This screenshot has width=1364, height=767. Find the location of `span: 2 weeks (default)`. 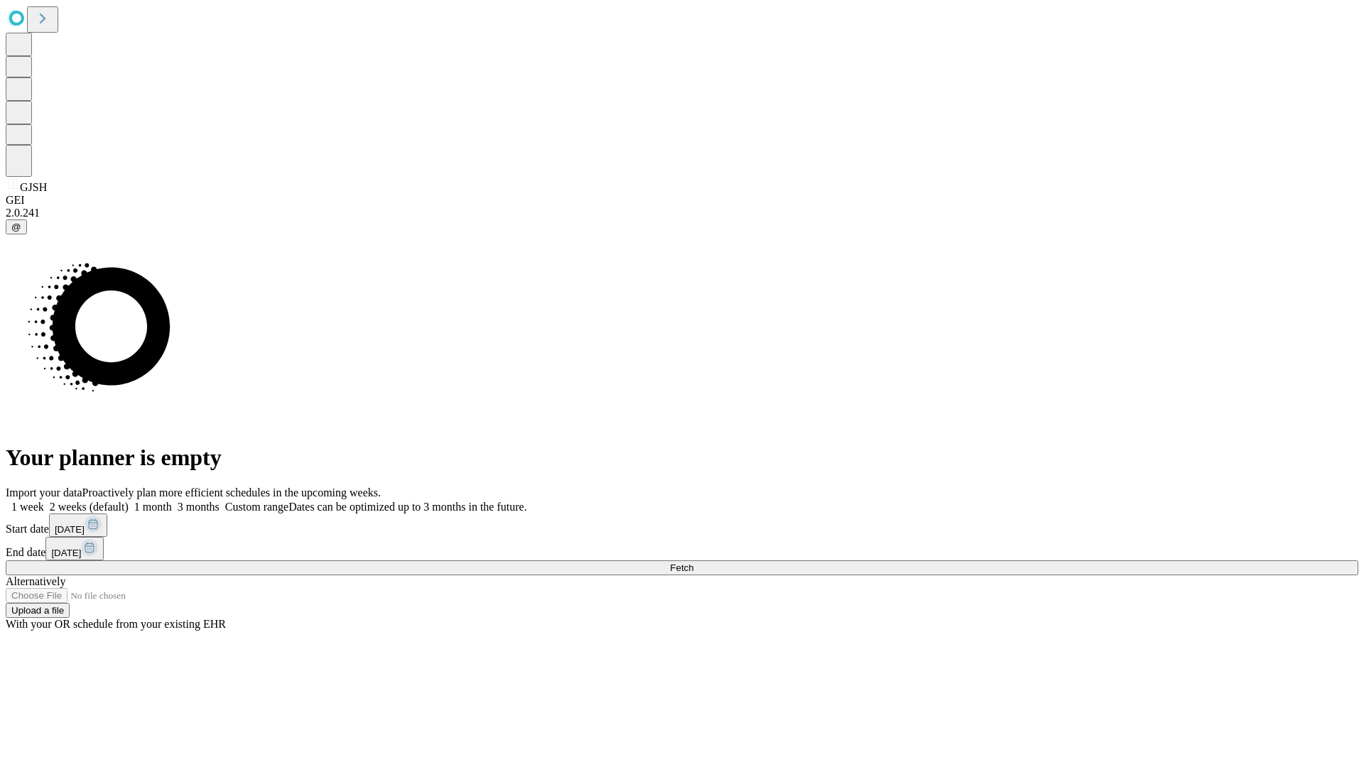

span: 2 weeks (default) is located at coordinates (89, 507).